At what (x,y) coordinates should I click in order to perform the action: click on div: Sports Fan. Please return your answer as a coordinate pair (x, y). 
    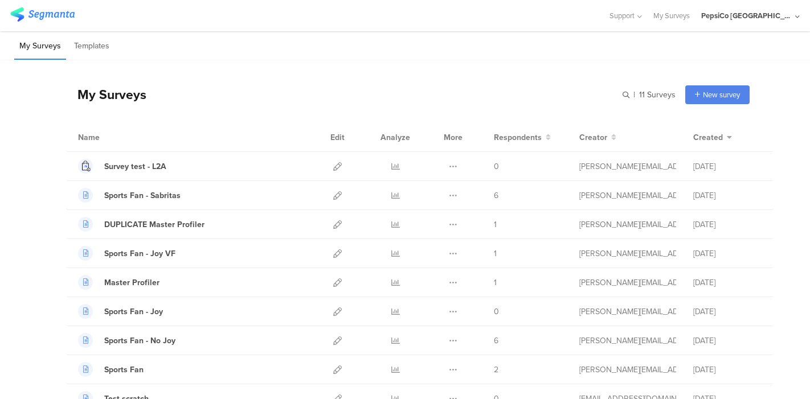
    Looking at the image, I should click on (124, 370).